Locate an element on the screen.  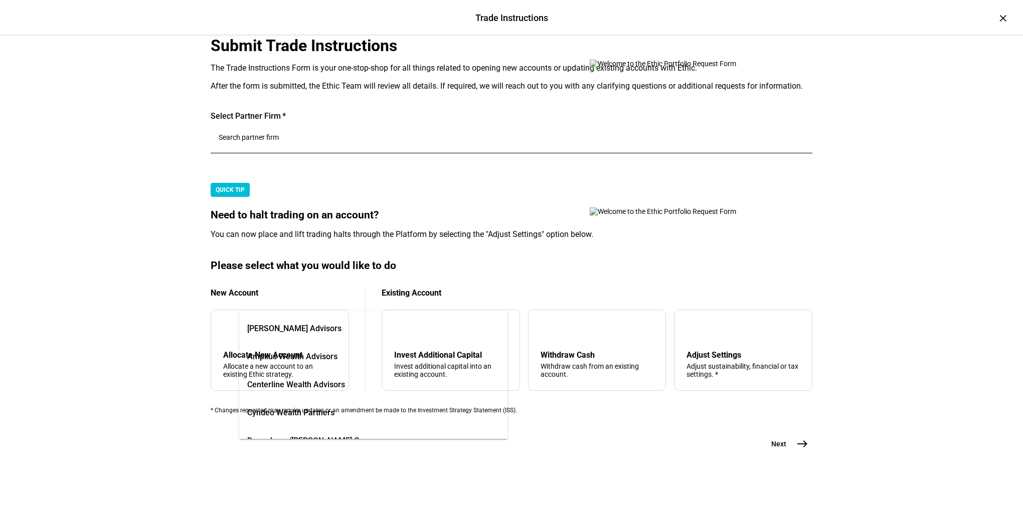
div: Select Partner Firm is located at coordinates (511, 116).